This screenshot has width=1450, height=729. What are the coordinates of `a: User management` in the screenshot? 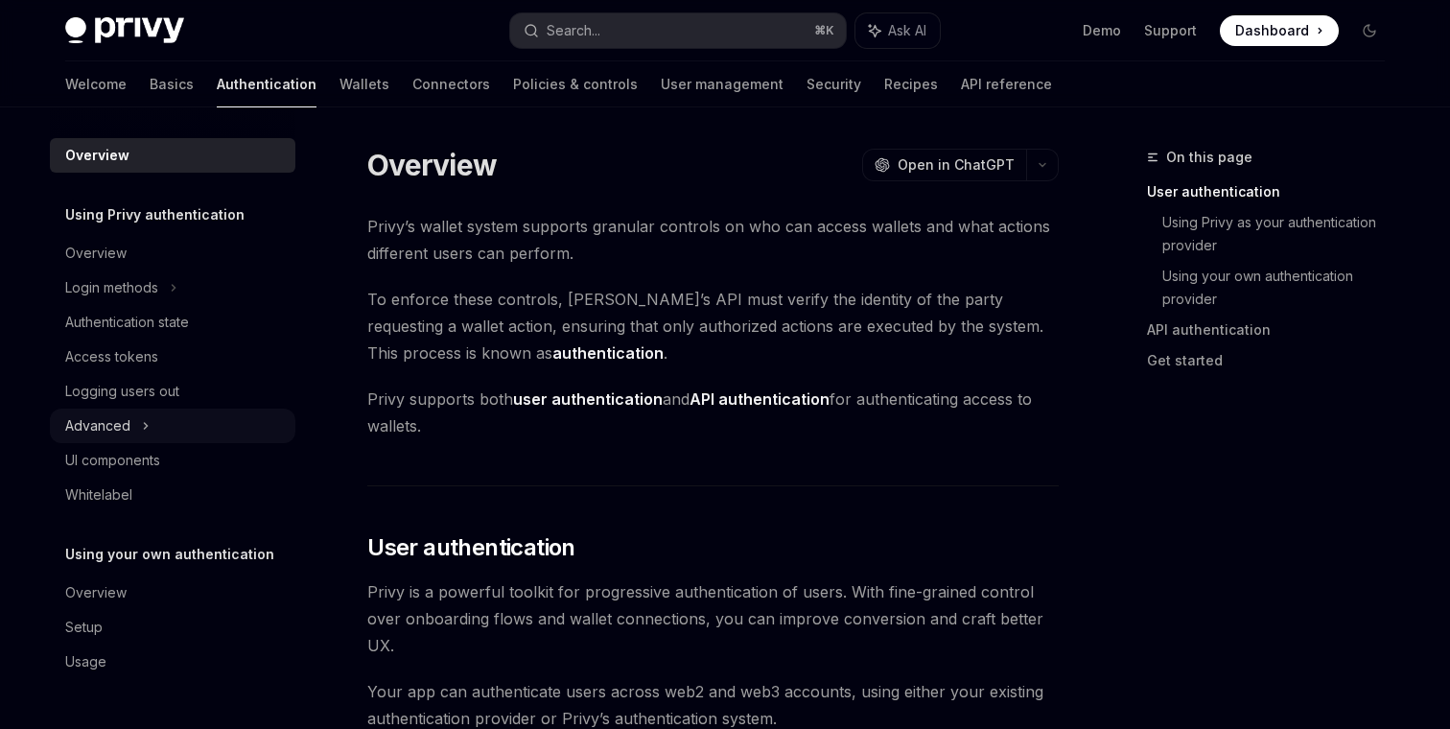 It's located at (722, 84).